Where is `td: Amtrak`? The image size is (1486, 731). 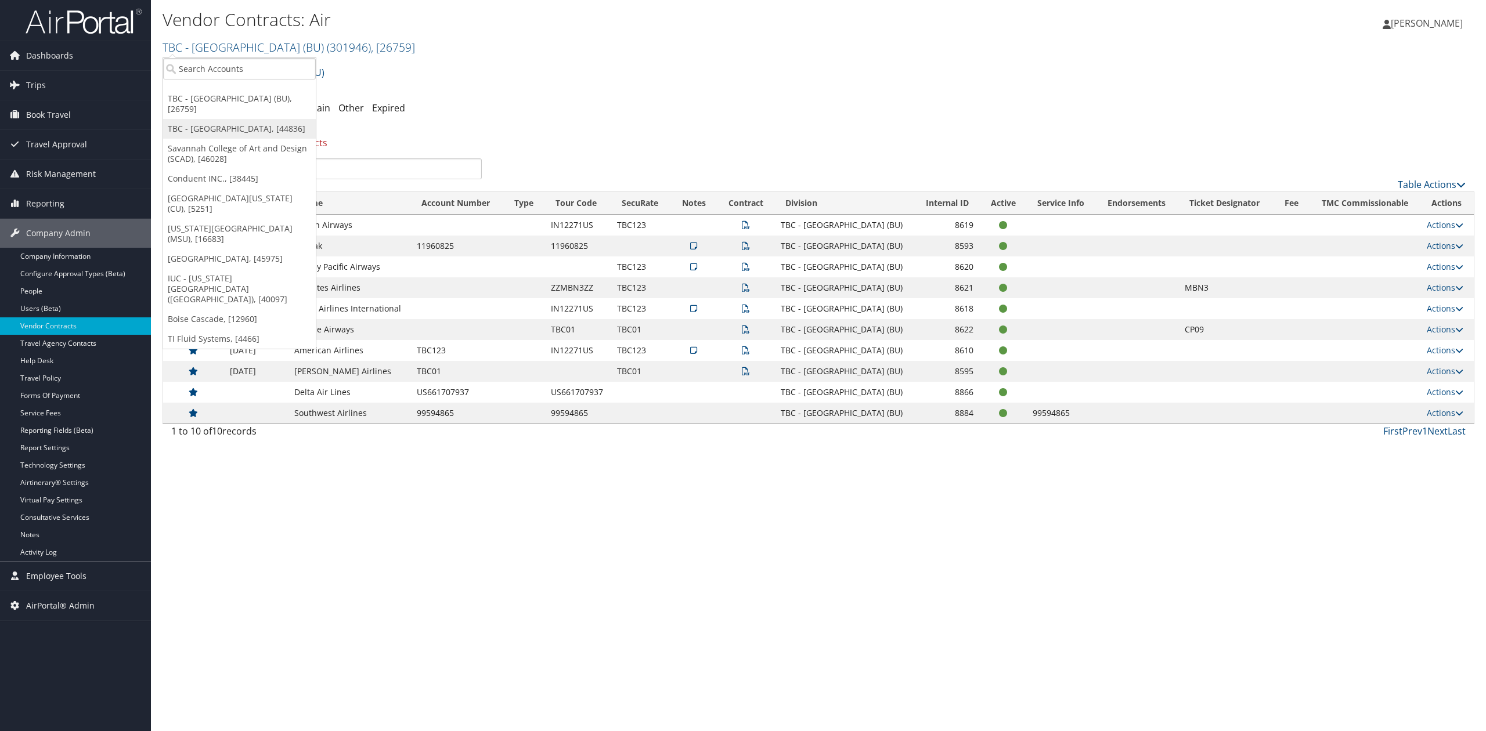
td: Amtrak is located at coordinates (349, 246).